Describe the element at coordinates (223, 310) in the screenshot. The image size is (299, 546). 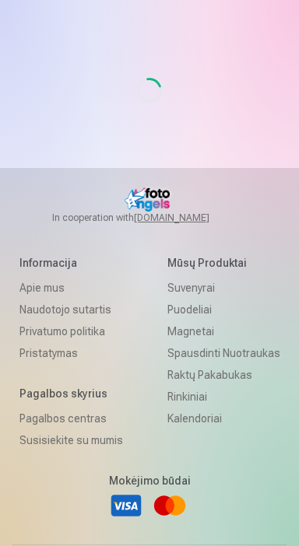
I see `a: Puodeliai` at that location.